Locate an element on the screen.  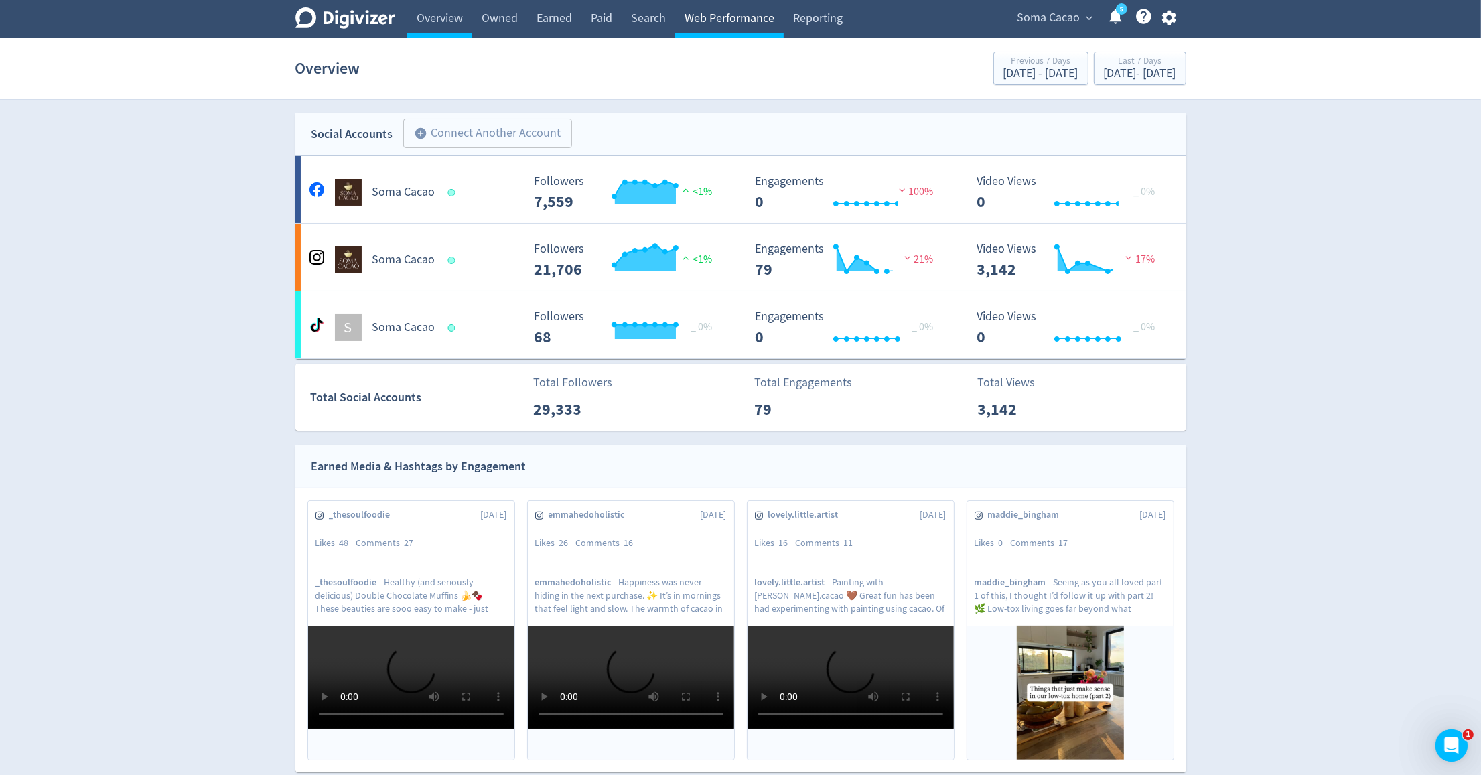
a: SSoma Cacao Followers --- _ 0% Followers 68 Engagements 0 Engagements 0 _ 0% Video Views 0 Video ... is located at coordinates (741, 325).